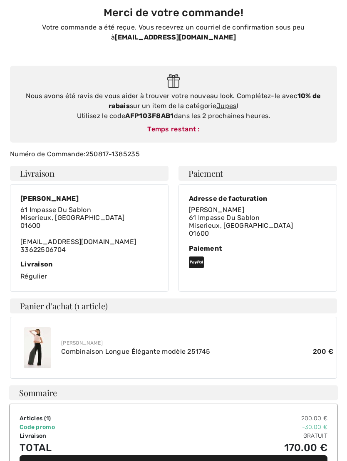  I want to click on td: Gratuit, so click(243, 436).